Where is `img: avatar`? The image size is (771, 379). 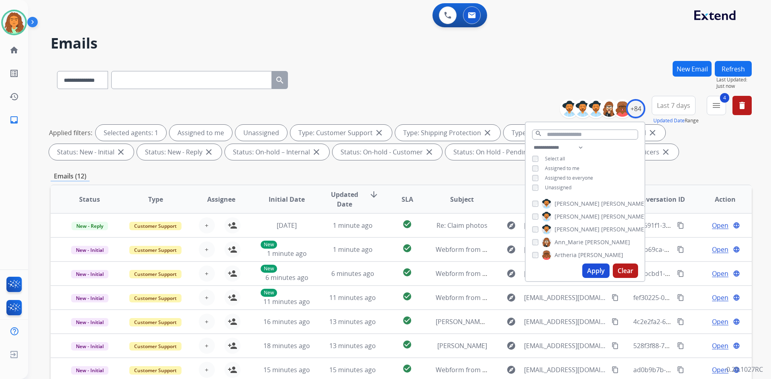 img: avatar is located at coordinates (14, 22).